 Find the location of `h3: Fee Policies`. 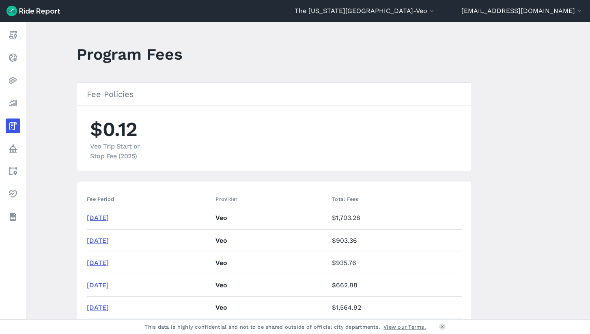

h3: Fee Policies is located at coordinates (274, 94).